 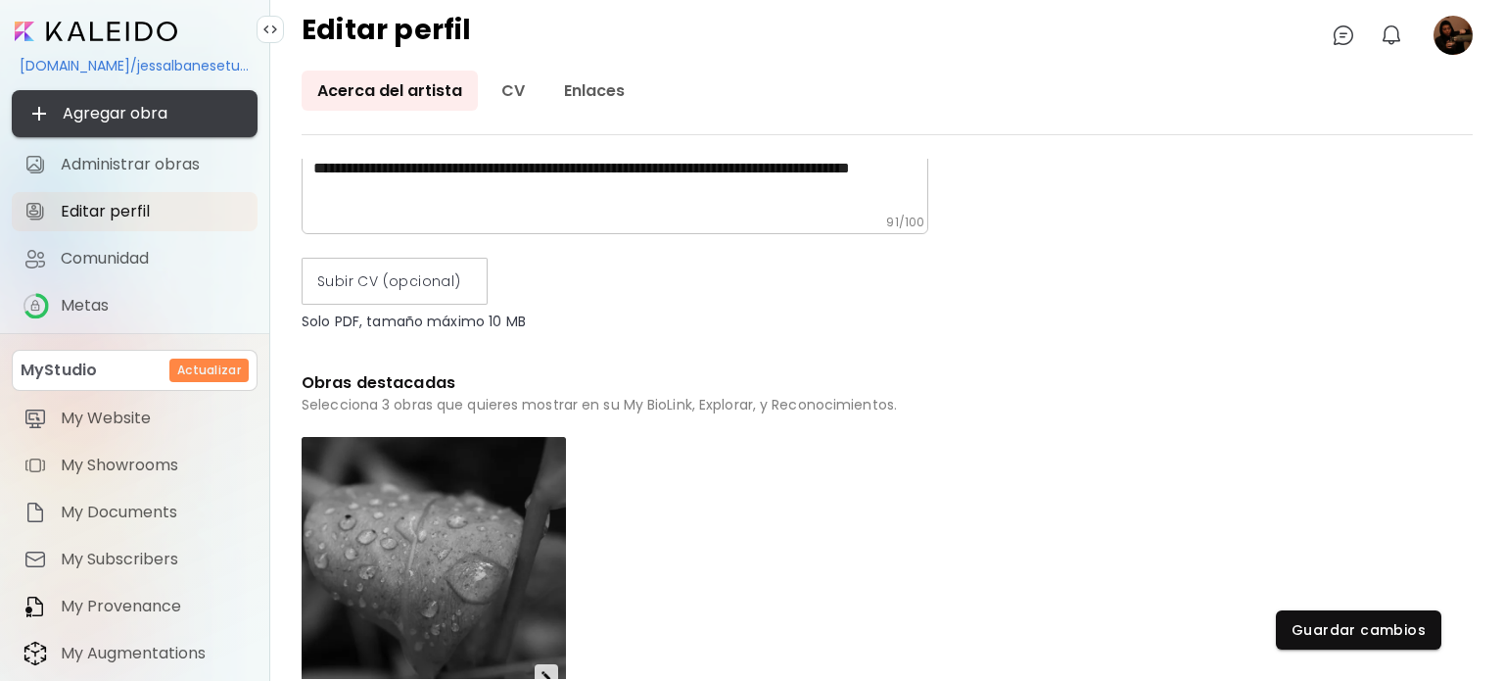 What do you see at coordinates (209, 370) in the screenshot?
I see `h6: Actualizar` at bounding box center [209, 370].